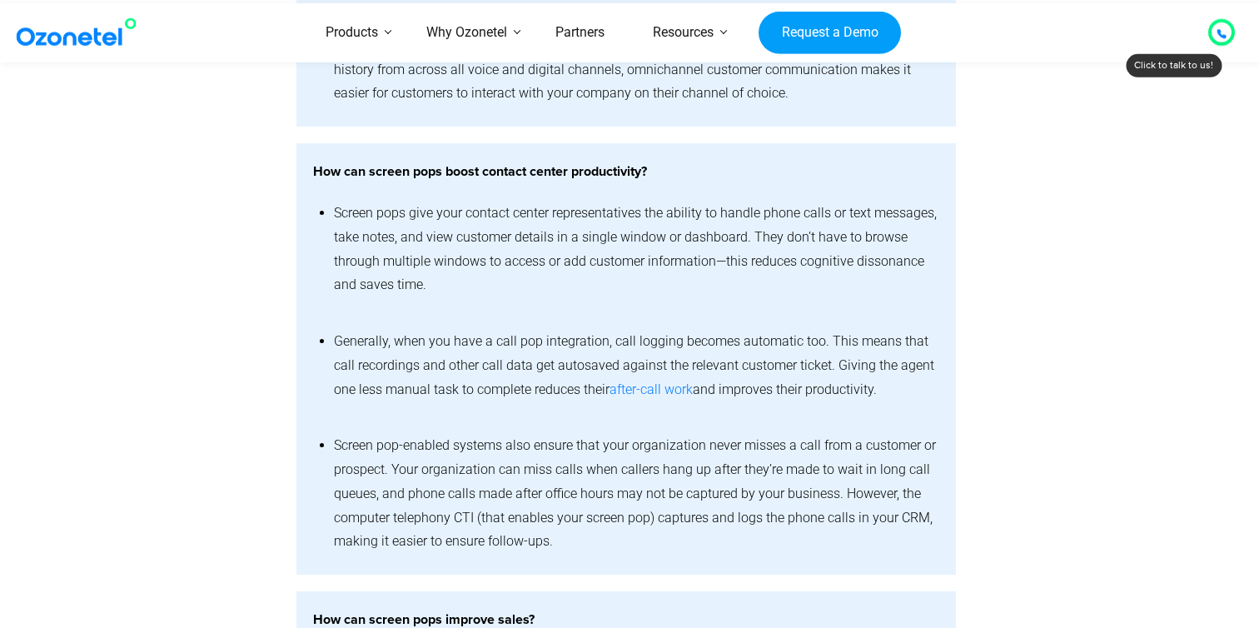  I want to click on li: Generally, when you have a call pop integration, call logging becomes automatic too. This means t..., so click(636, 377).